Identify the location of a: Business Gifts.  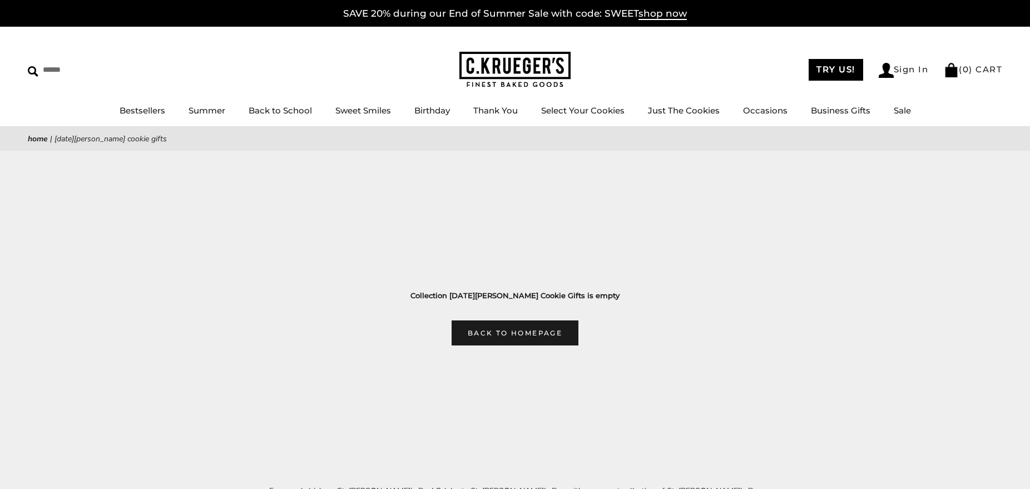
(841, 110).